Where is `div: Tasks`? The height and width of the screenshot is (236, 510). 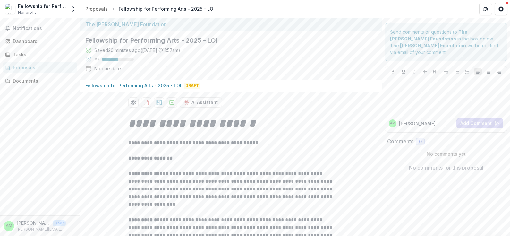 div: Tasks is located at coordinates (42, 54).